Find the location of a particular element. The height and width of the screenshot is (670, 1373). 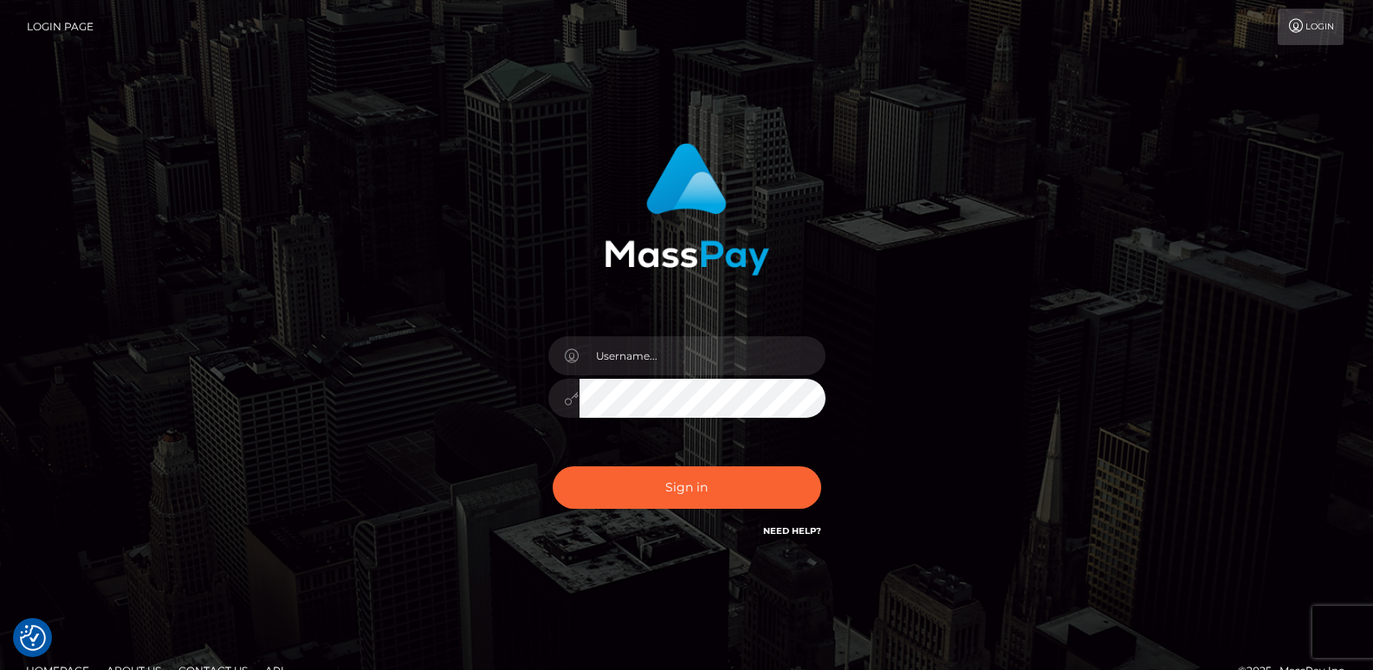

a: Login Page is located at coordinates (60, 27).